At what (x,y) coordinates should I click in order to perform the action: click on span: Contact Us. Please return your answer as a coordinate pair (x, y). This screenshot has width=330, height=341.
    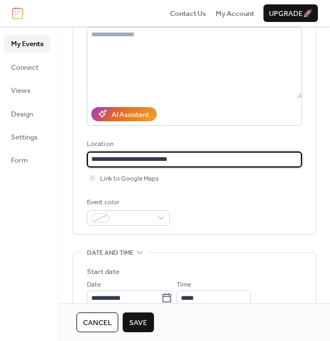
    Looking at the image, I should click on (188, 14).